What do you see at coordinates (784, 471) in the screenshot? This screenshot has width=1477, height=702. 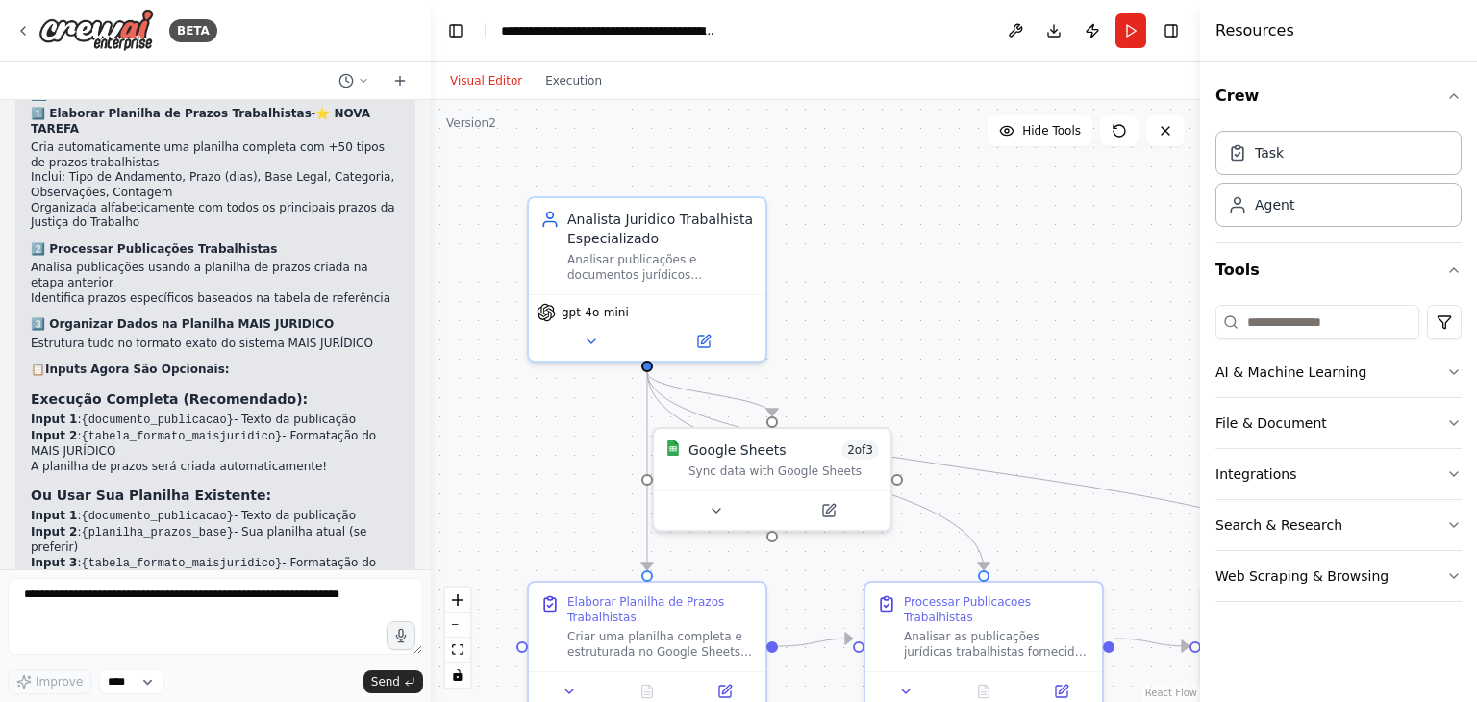 I see `div: Sync data with Google Sheets` at bounding box center [784, 471].